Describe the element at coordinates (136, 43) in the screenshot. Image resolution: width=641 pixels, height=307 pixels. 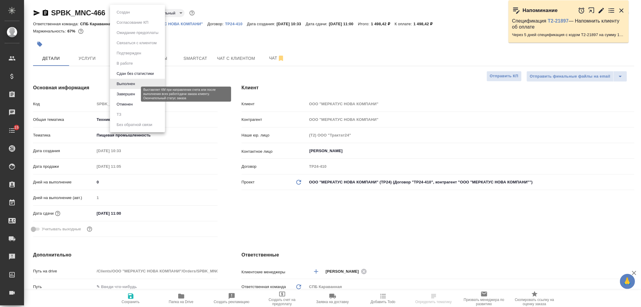
I see `button: Связаться с клиентом` at that location.